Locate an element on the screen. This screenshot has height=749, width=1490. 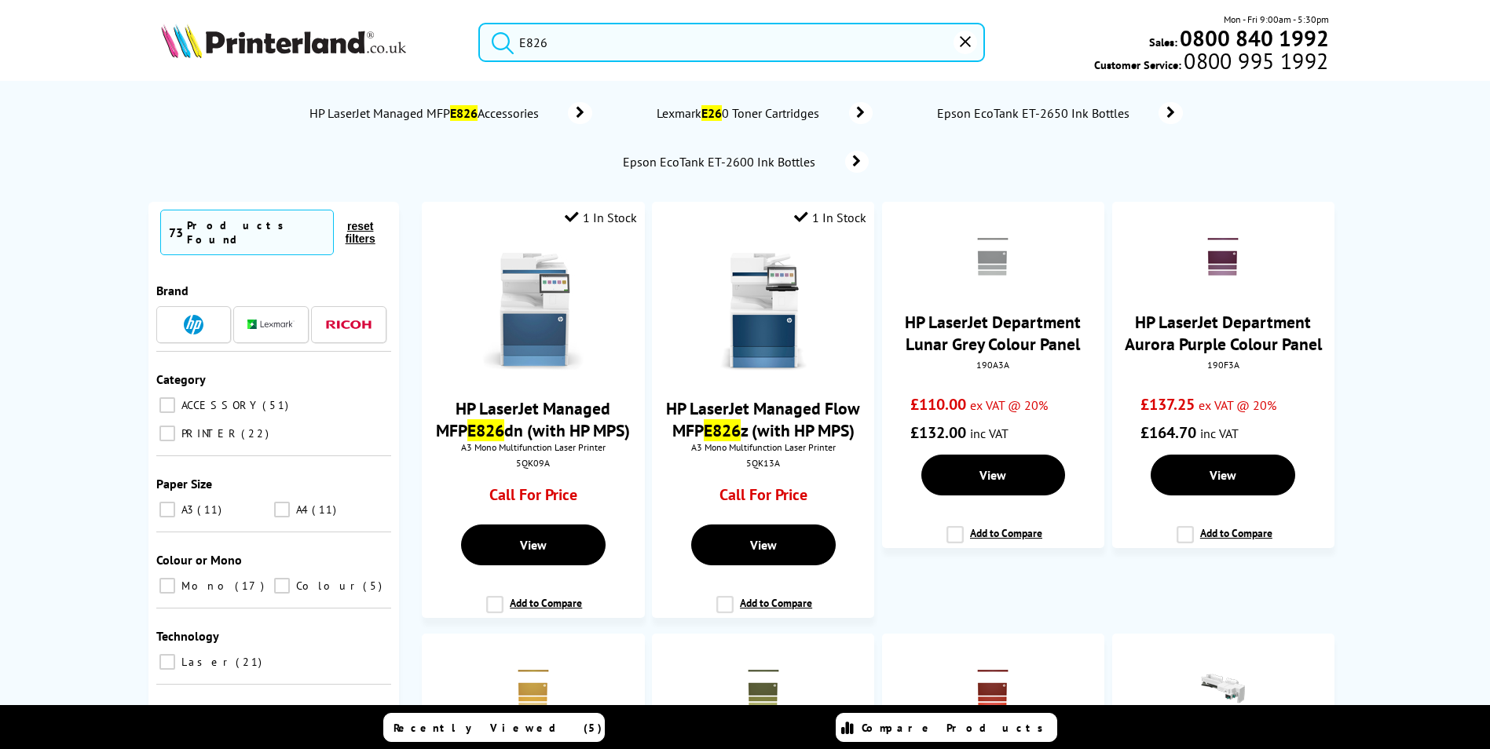
input: A3 11 is located at coordinates (167, 510).